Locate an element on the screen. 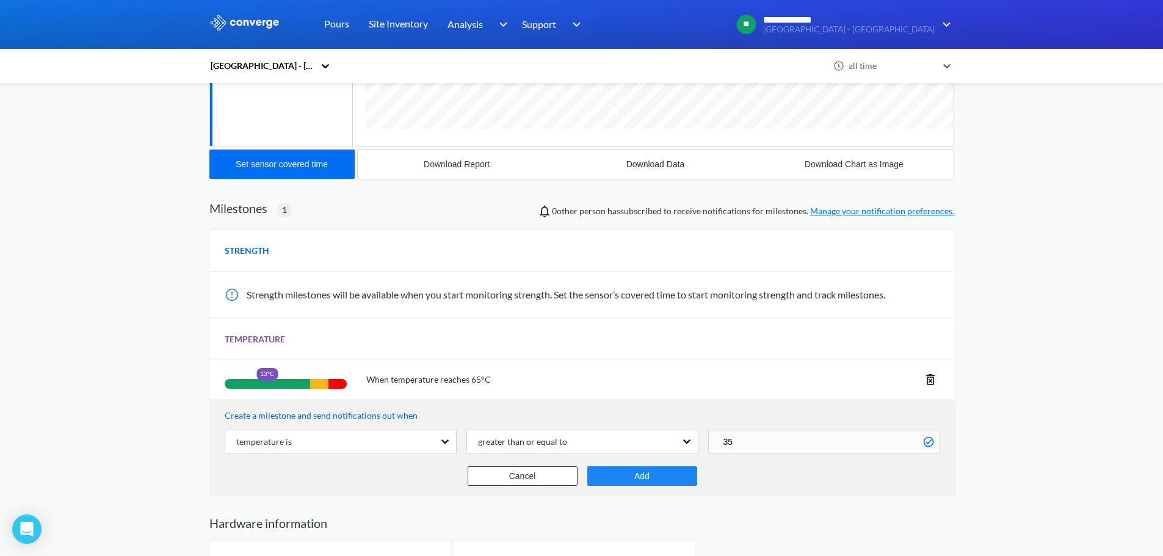 Image resolution: width=1163 pixels, height=556 pixels. h2: Hardware information is located at coordinates (582, 523).